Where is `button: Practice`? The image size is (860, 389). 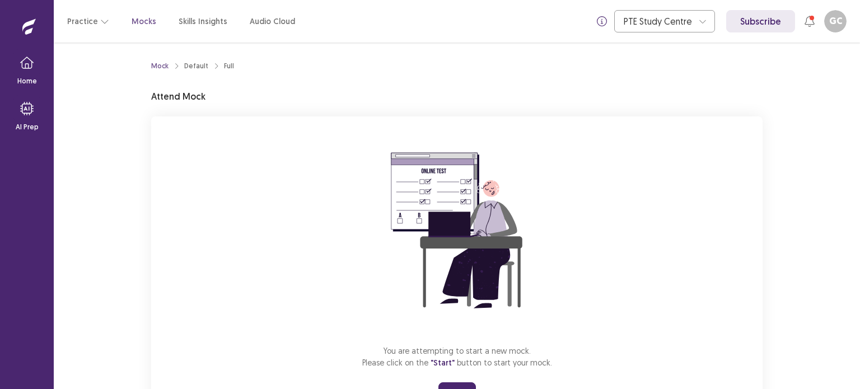
button: Practice is located at coordinates (88, 21).